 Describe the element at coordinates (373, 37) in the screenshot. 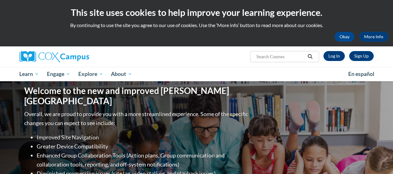

I see `a: More Info` at that location.